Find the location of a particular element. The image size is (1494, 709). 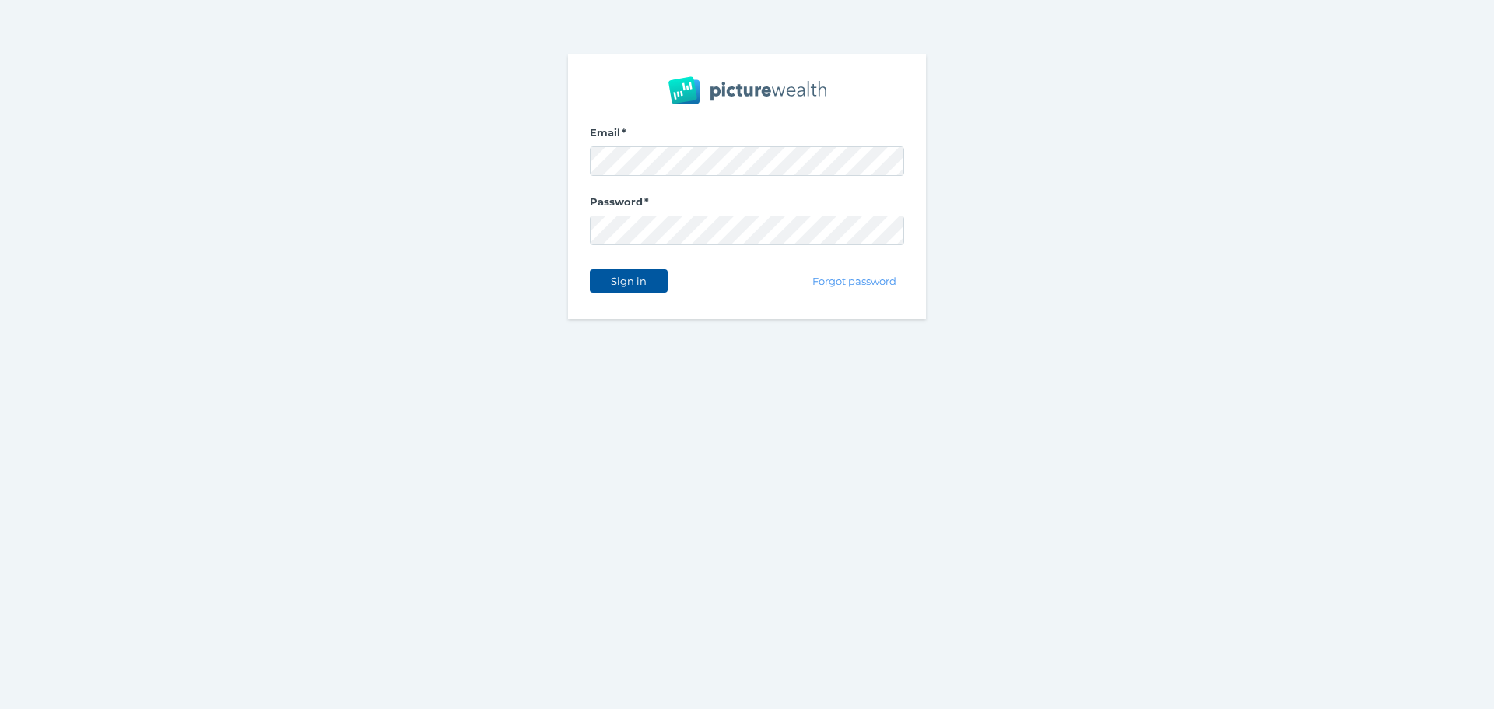

label: Password is located at coordinates (747, 205).